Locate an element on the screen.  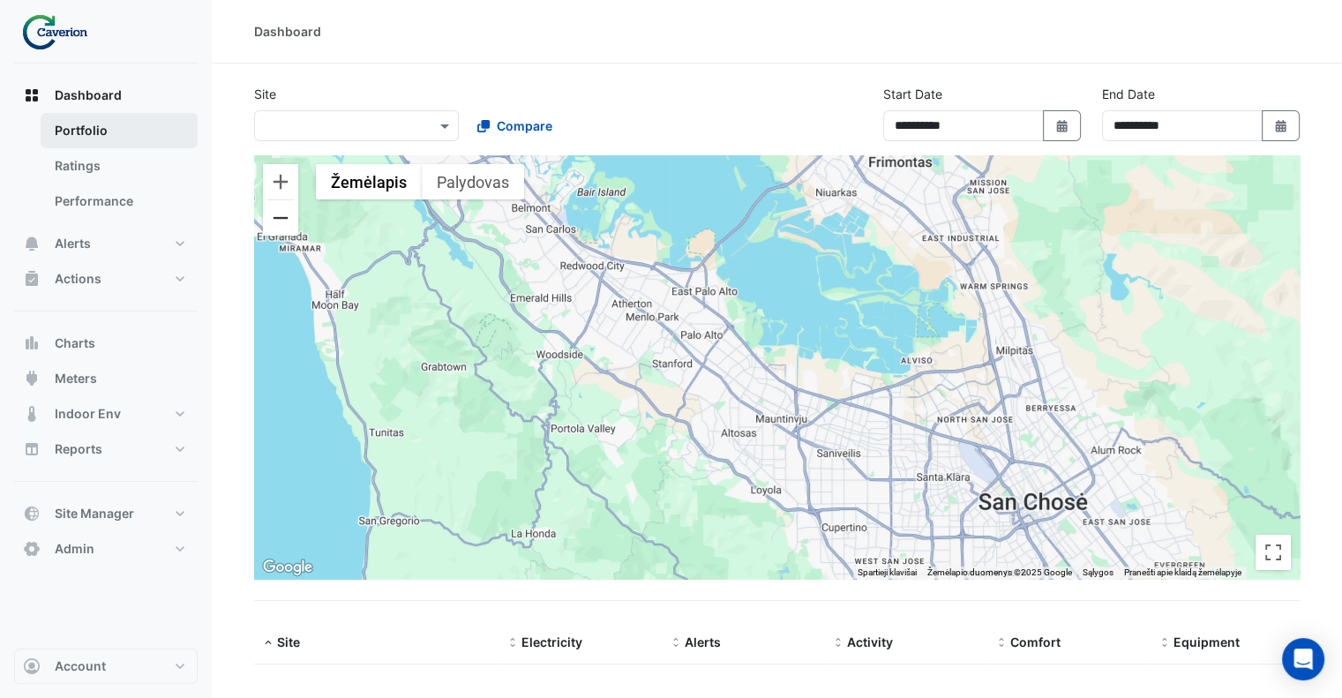
button: Artinti is located at coordinates (281, 182).